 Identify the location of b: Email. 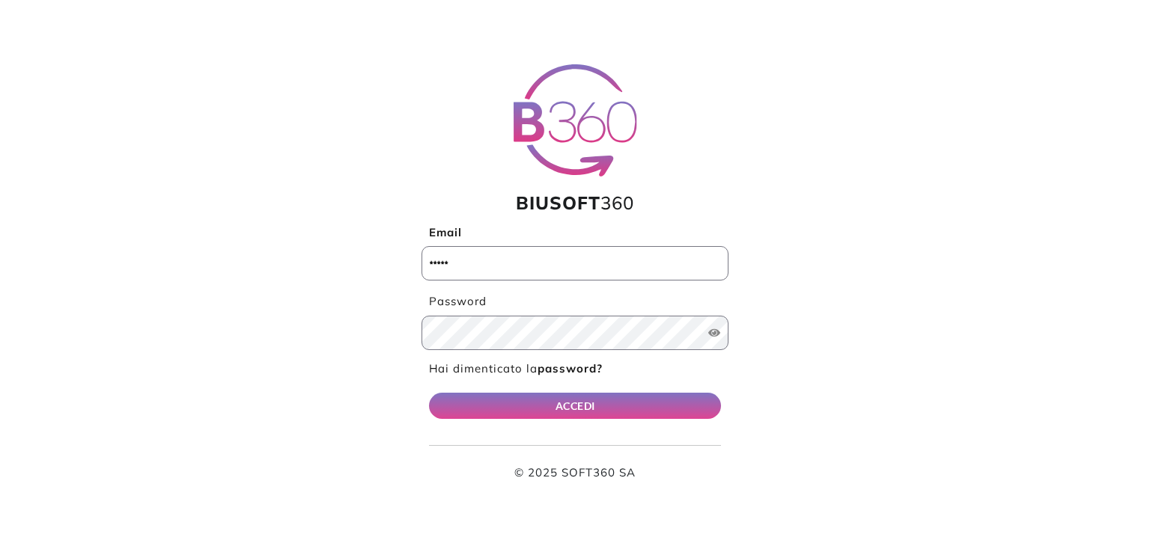
(445, 232).